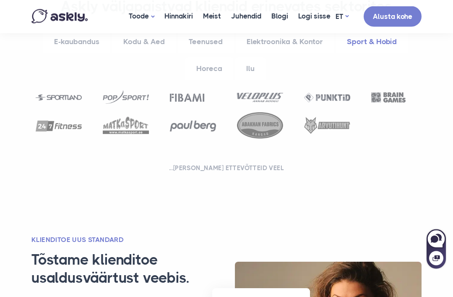 This screenshot has width=453, height=297. What do you see at coordinates (342, 16) in the screenshot?
I see `a: ET` at bounding box center [342, 16].